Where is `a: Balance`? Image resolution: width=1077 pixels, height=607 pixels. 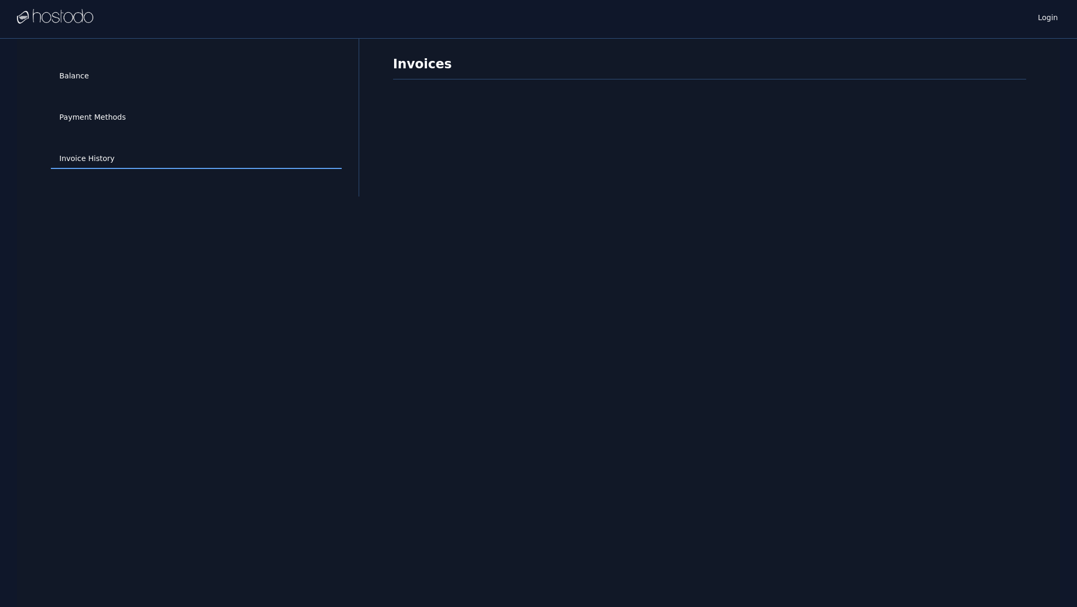 a: Balance is located at coordinates (196, 76).